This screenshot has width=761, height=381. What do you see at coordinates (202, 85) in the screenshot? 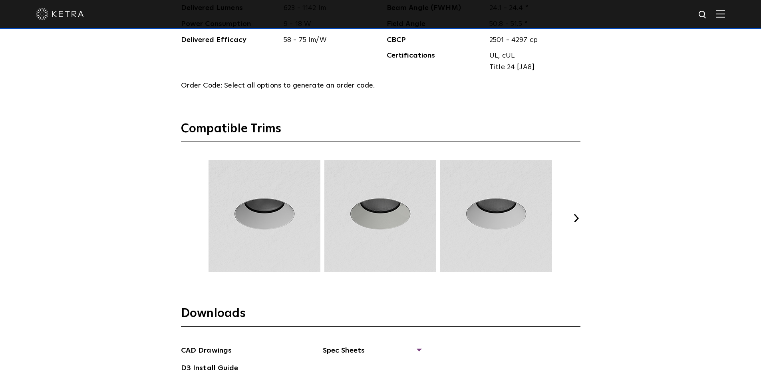
I see `span: Order Code:` at bounding box center [202, 85].